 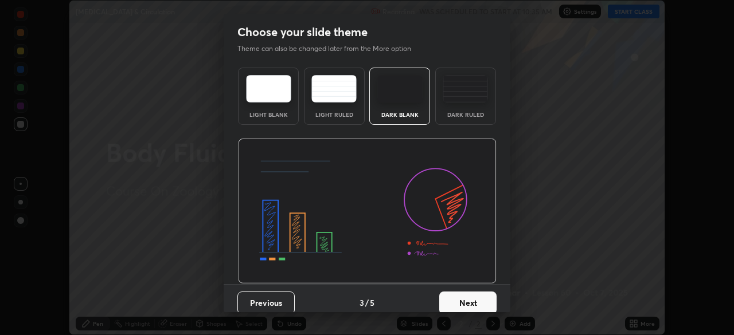 I want to click on div: Light Blank, so click(x=268, y=115).